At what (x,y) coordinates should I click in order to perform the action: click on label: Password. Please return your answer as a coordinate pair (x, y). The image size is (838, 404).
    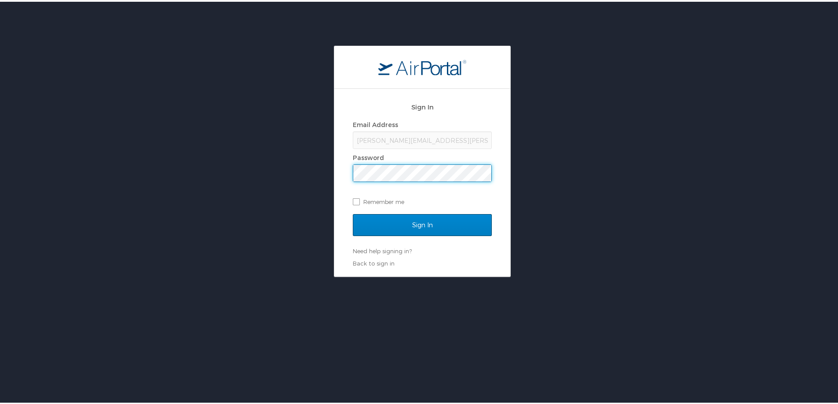
    Looking at the image, I should click on (368, 156).